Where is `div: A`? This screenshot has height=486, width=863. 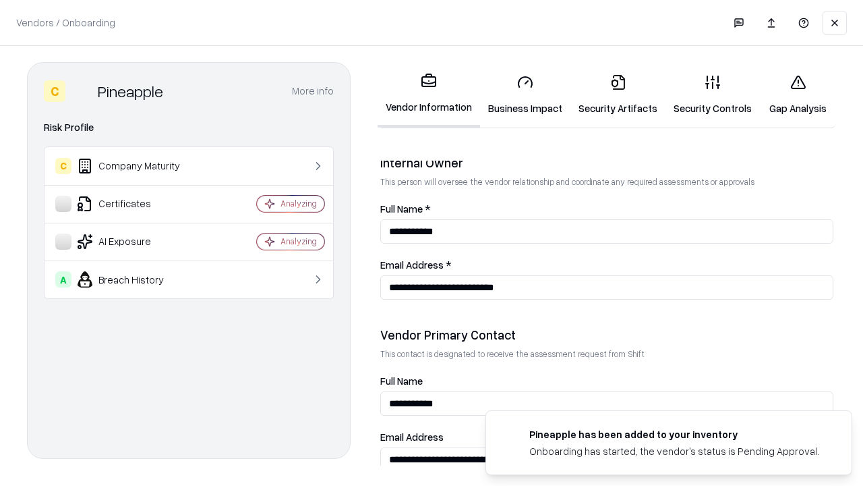
div: A is located at coordinates (63, 279).